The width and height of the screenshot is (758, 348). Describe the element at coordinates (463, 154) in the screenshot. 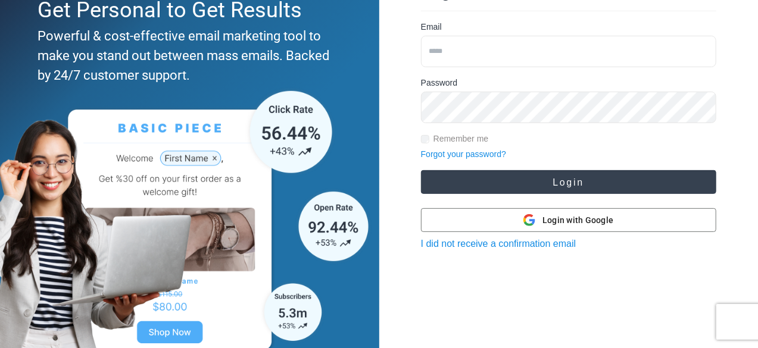

I see `a: Forgot your password?` at that location.